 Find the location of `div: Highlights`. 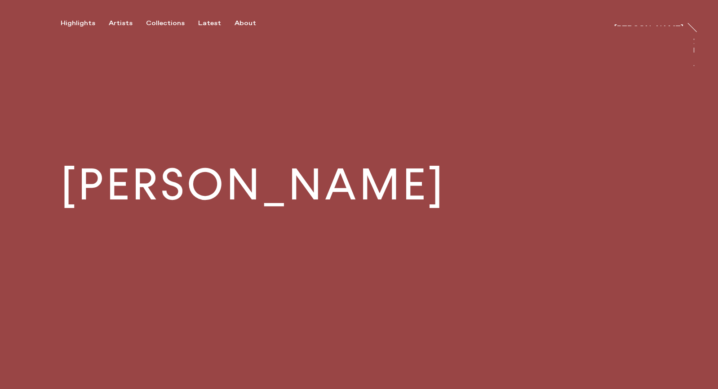

div: Highlights is located at coordinates (78, 23).